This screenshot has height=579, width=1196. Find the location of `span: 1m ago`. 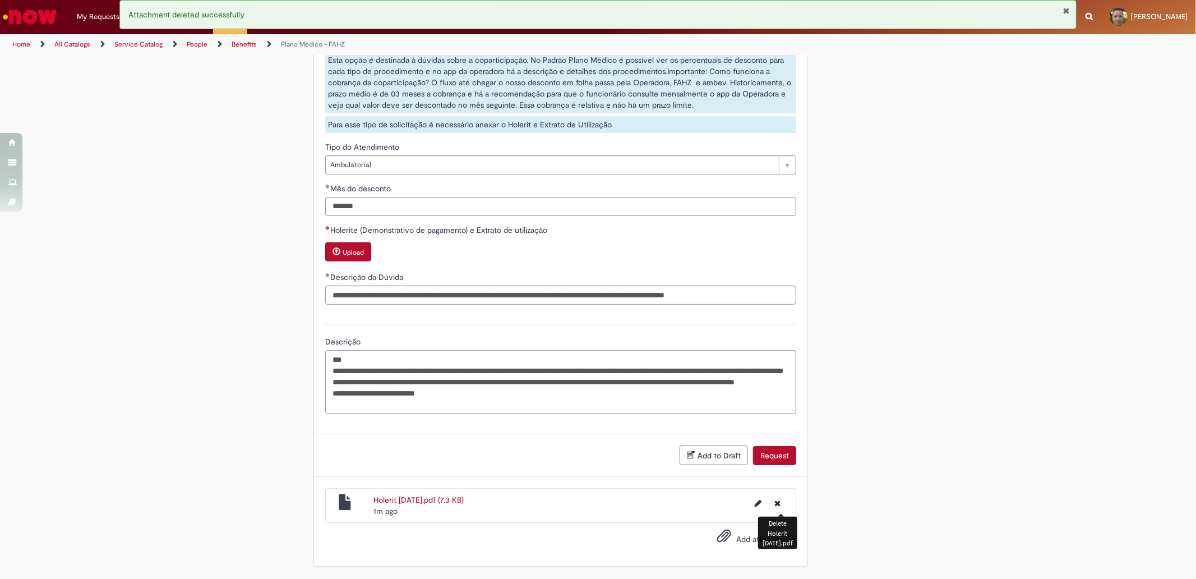

span: 1m ago is located at coordinates (385, 511).